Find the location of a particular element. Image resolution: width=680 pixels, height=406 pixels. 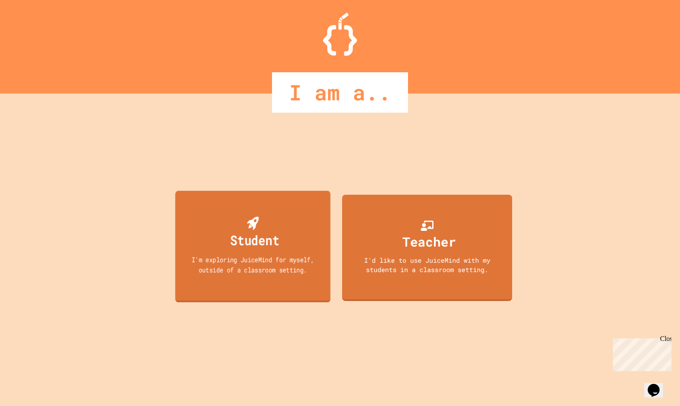

div: I'm exploring JuiceMind for myself, outside of a classroom setting. is located at coordinates (253, 264).